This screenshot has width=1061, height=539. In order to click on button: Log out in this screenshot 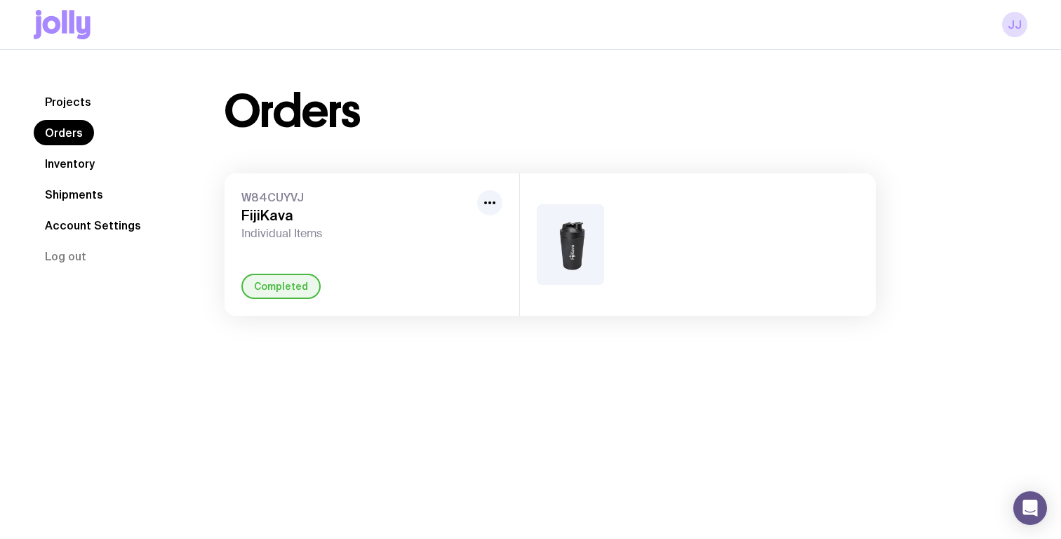, I will do `click(65, 256)`.